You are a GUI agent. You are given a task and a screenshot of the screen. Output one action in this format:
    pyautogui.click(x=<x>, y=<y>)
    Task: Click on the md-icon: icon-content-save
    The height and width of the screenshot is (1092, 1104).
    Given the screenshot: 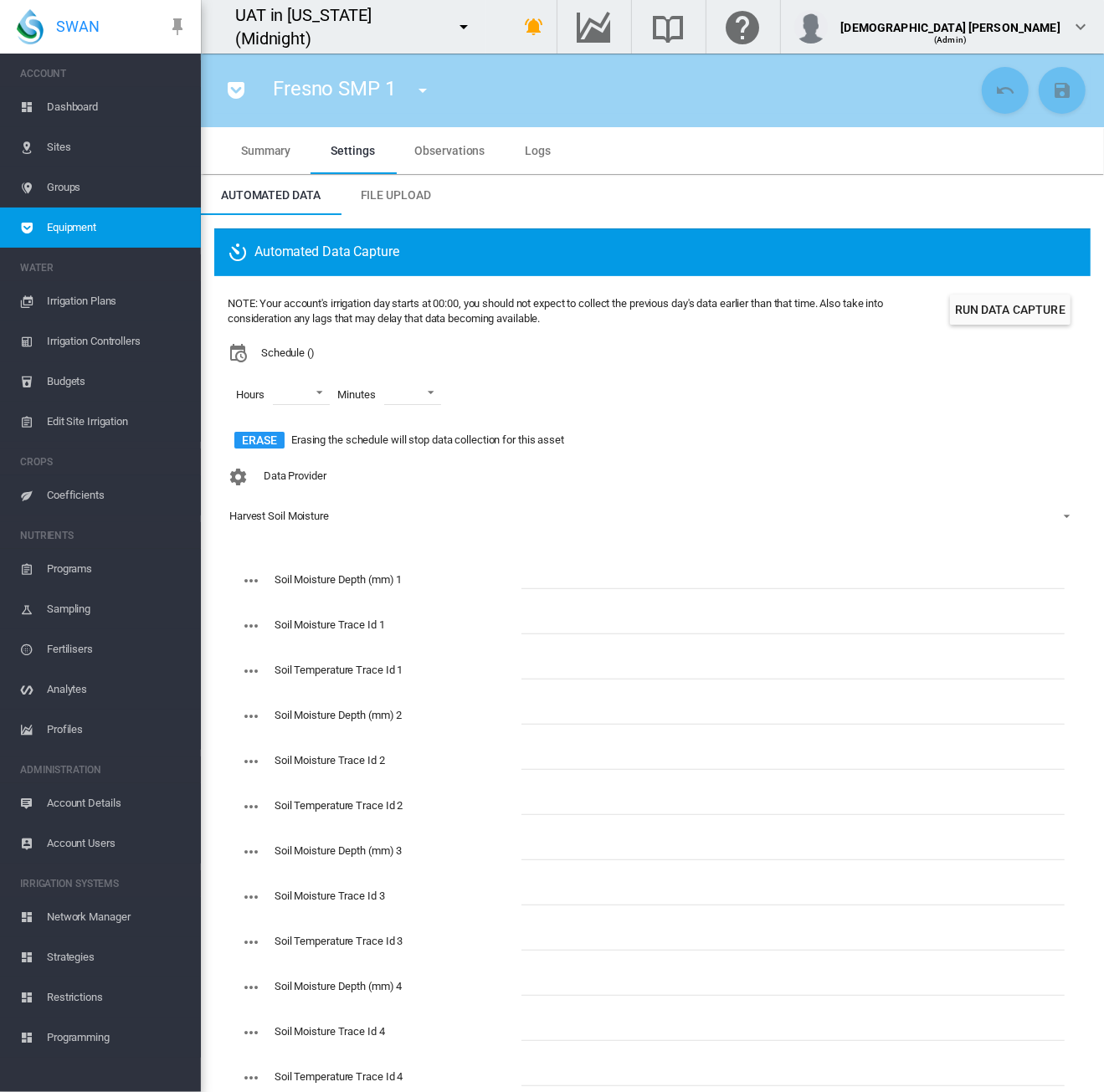 What is the action you would take?
    pyautogui.click(x=1061, y=91)
    